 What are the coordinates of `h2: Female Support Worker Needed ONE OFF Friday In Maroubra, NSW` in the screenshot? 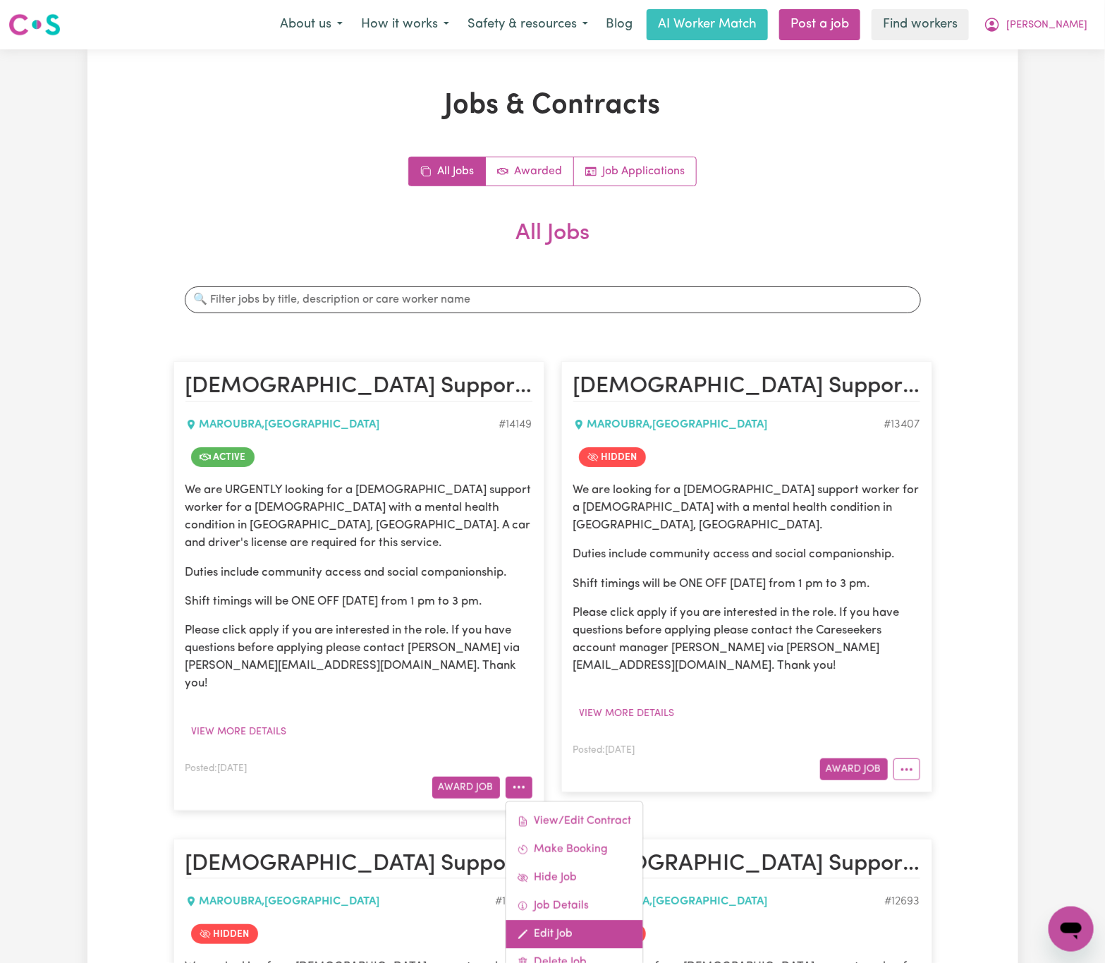 It's located at (747, 387).